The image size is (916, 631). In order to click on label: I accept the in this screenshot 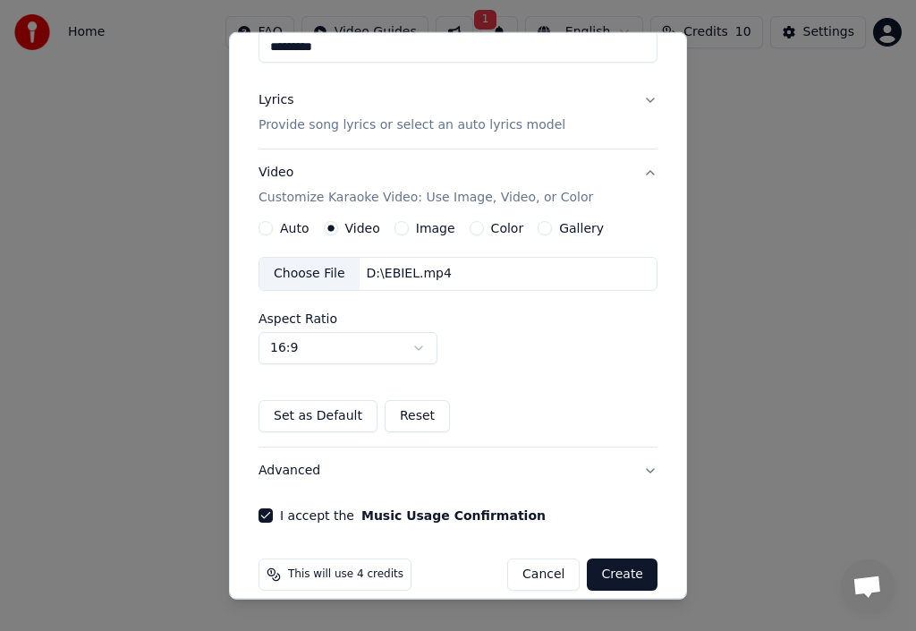, I will do `click(413, 516)`.